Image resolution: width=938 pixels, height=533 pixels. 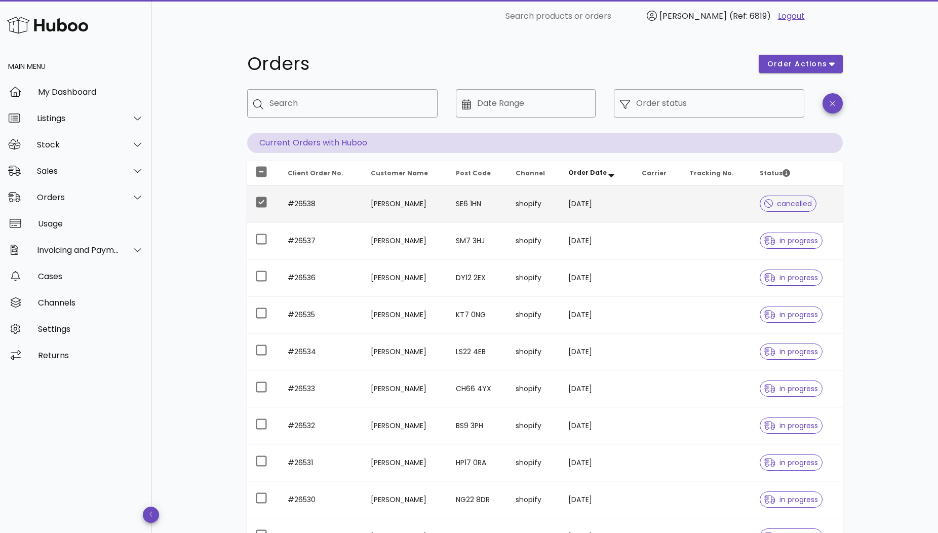 What do you see at coordinates (91, 355) in the screenshot?
I see `div: Returns` at bounding box center [91, 355].